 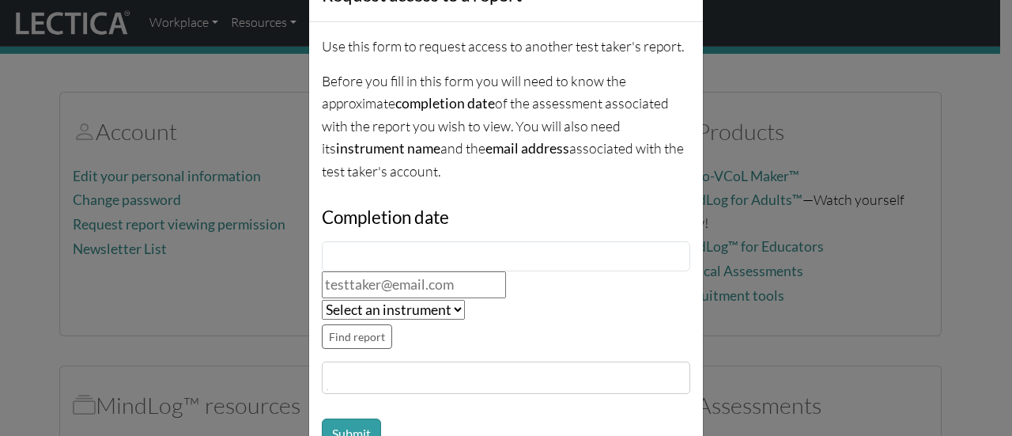 What do you see at coordinates (445, 103) in the screenshot?
I see `strong: completion date` at bounding box center [445, 103].